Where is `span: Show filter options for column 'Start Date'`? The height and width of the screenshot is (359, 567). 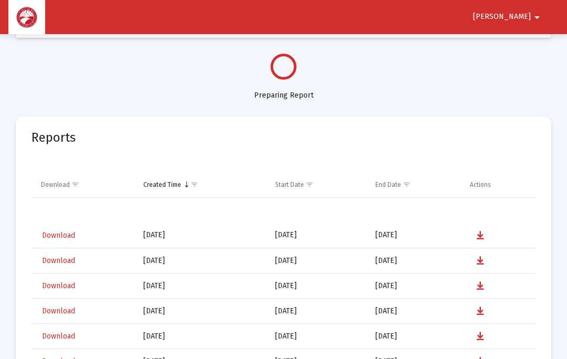
span: Show filter options for column 'Start Date' is located at coordinates (309, 184).